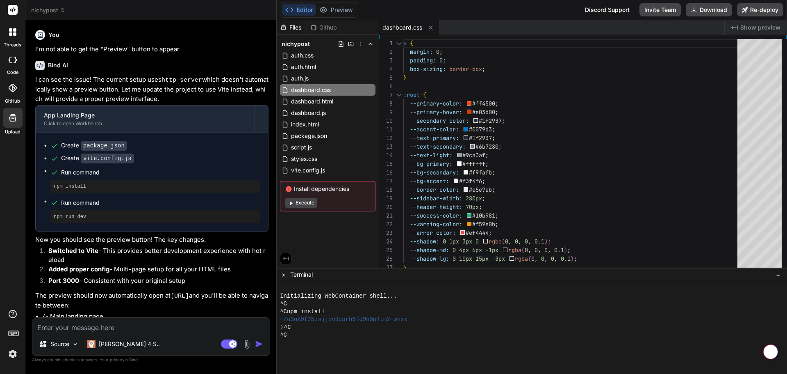 The height and width of the screenshot is (374, 787). I want to click on span: #e03d00, so click(484, 112).